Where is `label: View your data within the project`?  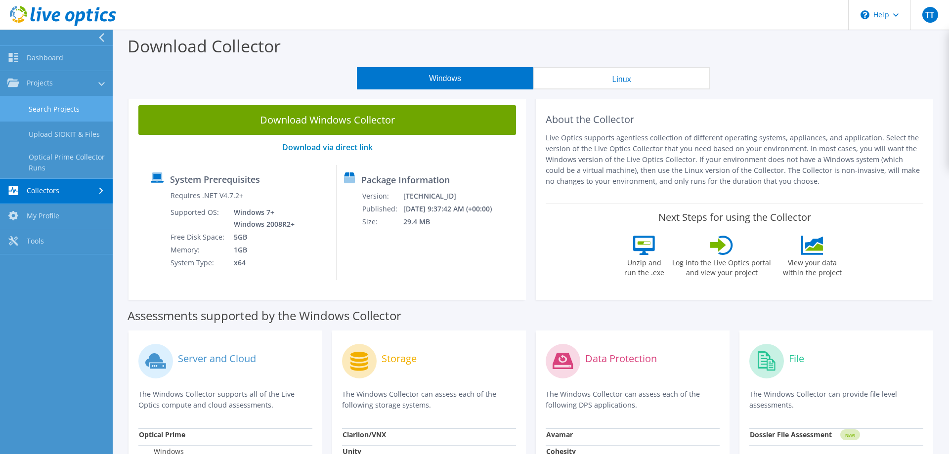 label: View your data within the project is located at coordinates (812, 266).